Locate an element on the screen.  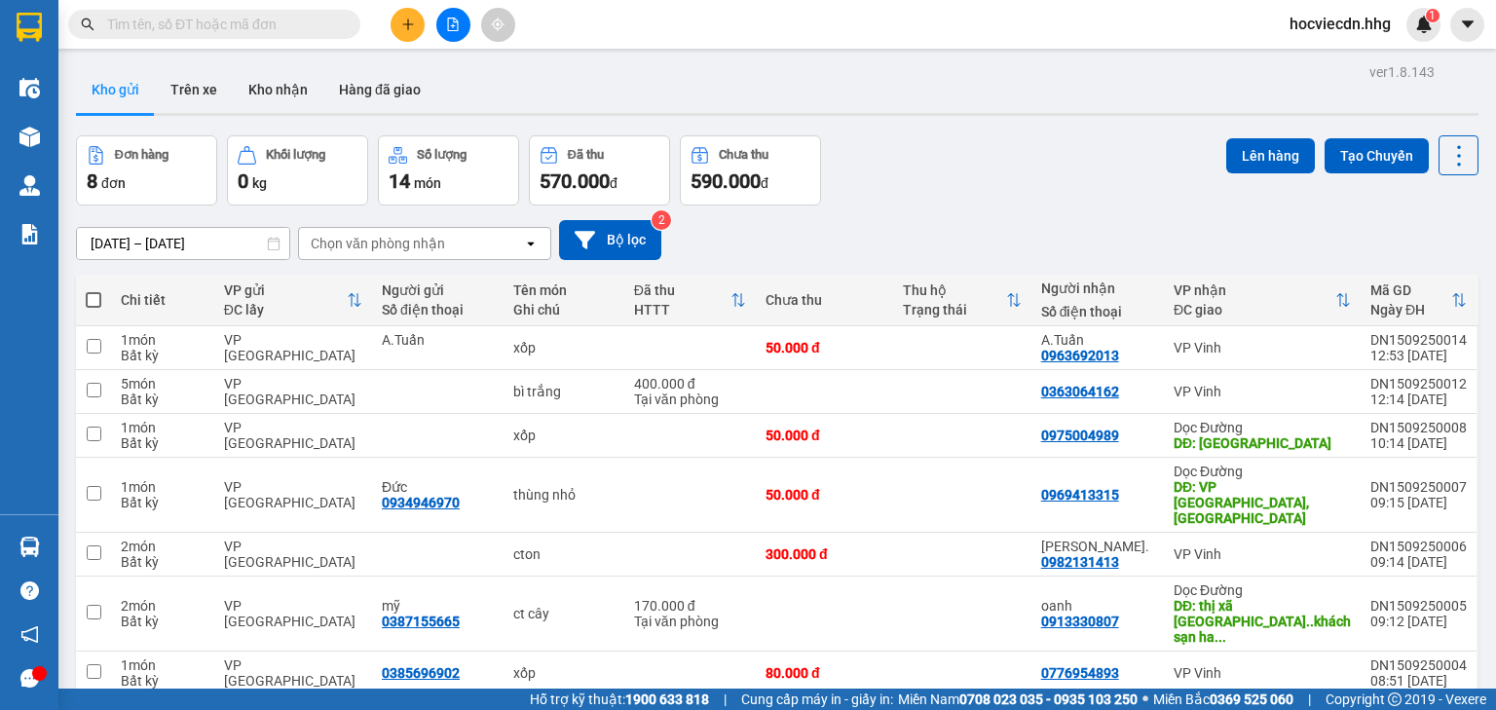
span: Cung cấp máy in - giấy in: is located at coordinates (817, 699).